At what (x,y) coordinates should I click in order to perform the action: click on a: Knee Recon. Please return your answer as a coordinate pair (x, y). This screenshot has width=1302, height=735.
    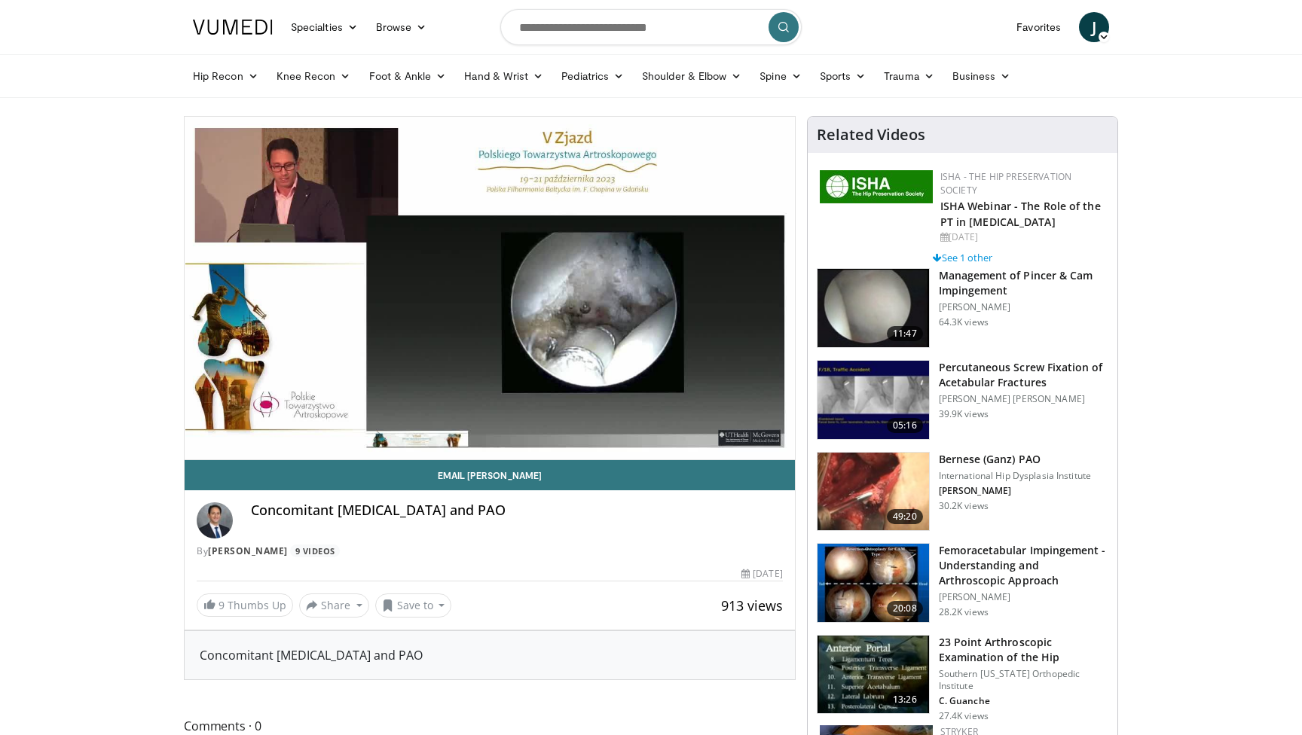
    Looking at the image, I should click on (313, 76).